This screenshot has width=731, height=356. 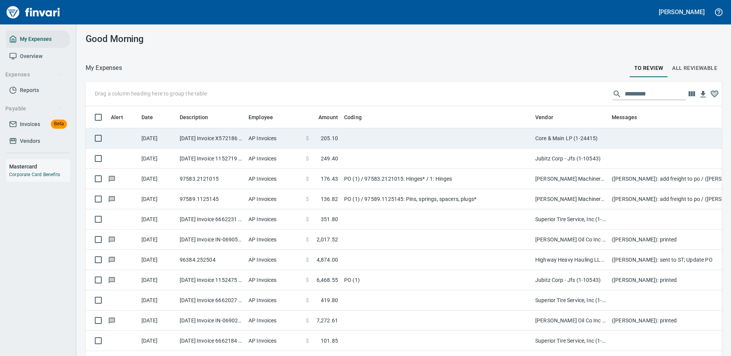 I want to click on td: PO (1) / 97589.1125145: Pins, springs, spacers, plugs*, so click(x=436, y=199).